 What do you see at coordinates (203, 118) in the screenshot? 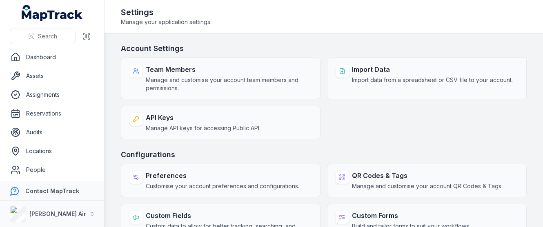
I see `strong: API Keys` at bounding box center [203, 118].